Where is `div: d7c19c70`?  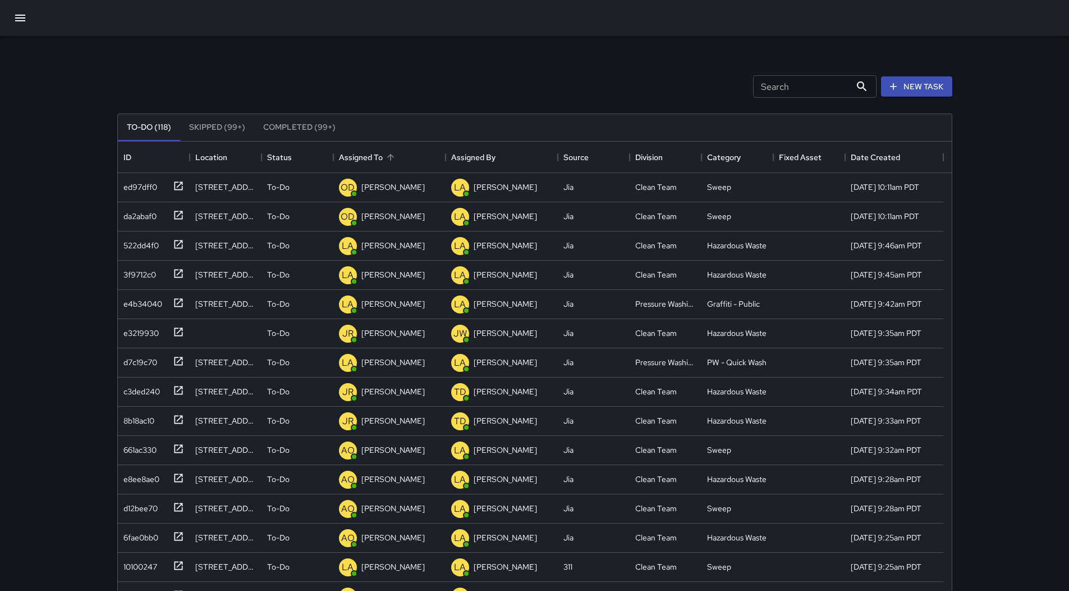 div: d7c19c70 is located at coordinates (138, 360).